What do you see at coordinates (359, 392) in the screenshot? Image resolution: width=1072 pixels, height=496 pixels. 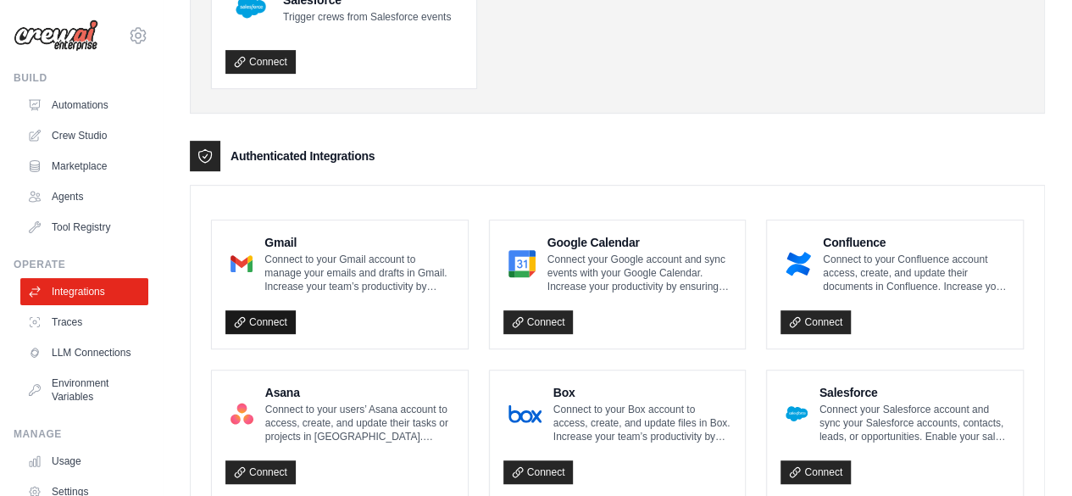 I see `h4: Asana` at bounding box center [359, 392].